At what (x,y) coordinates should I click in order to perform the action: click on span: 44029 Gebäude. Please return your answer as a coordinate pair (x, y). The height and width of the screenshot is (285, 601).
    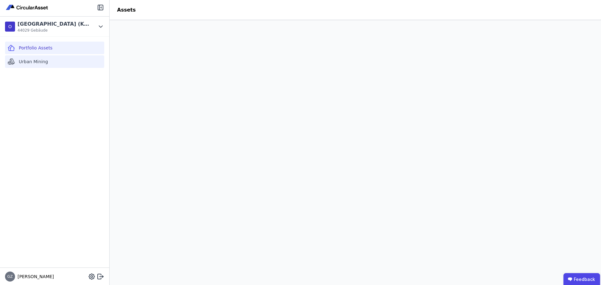
    Looking at the image, I should click on (54, 30).